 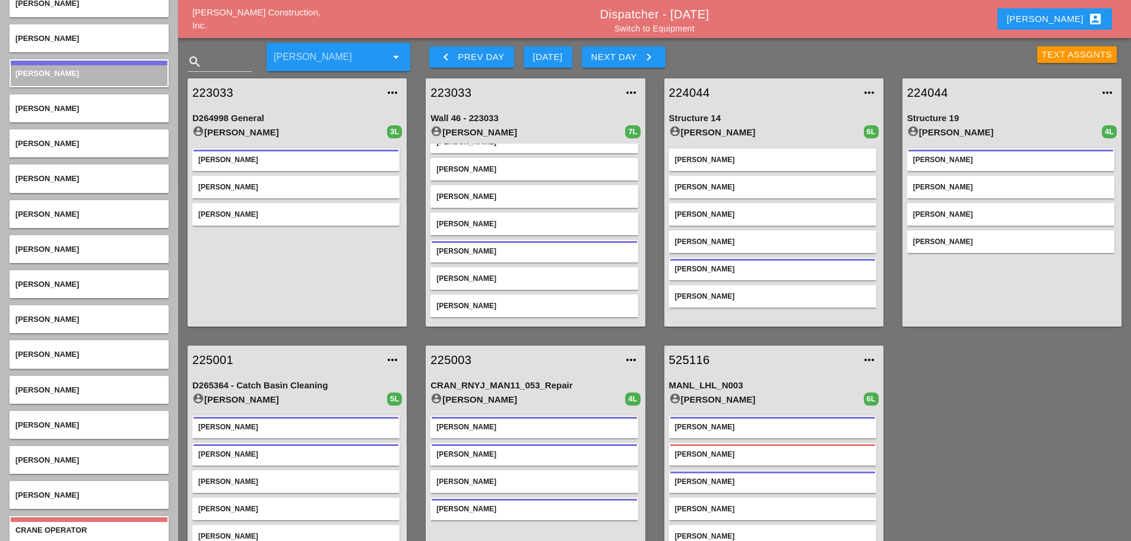 What do you see at coordinates (394, 399) in the screenshot?
I see `div: 5L` at bounding box center [394, 399].